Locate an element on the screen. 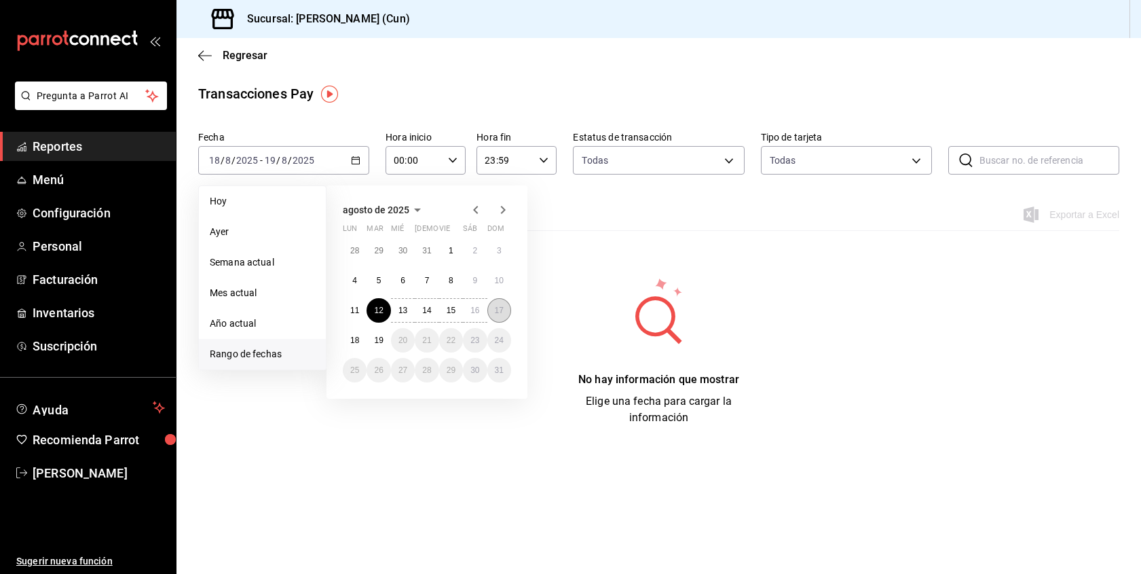  span: Recomienda Parrot is located at coordinates (98, 439).